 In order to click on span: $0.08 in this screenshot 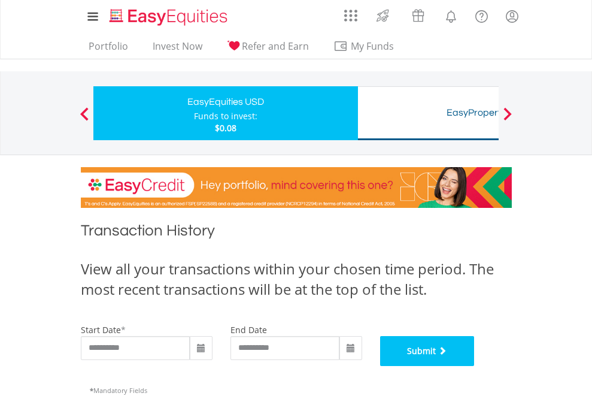, I will do `click(226, 127)`.